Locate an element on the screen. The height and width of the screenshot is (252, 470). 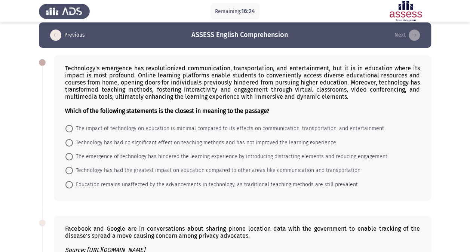
h3: ASSESS English Comprehension is located at coordinates (240, 35).